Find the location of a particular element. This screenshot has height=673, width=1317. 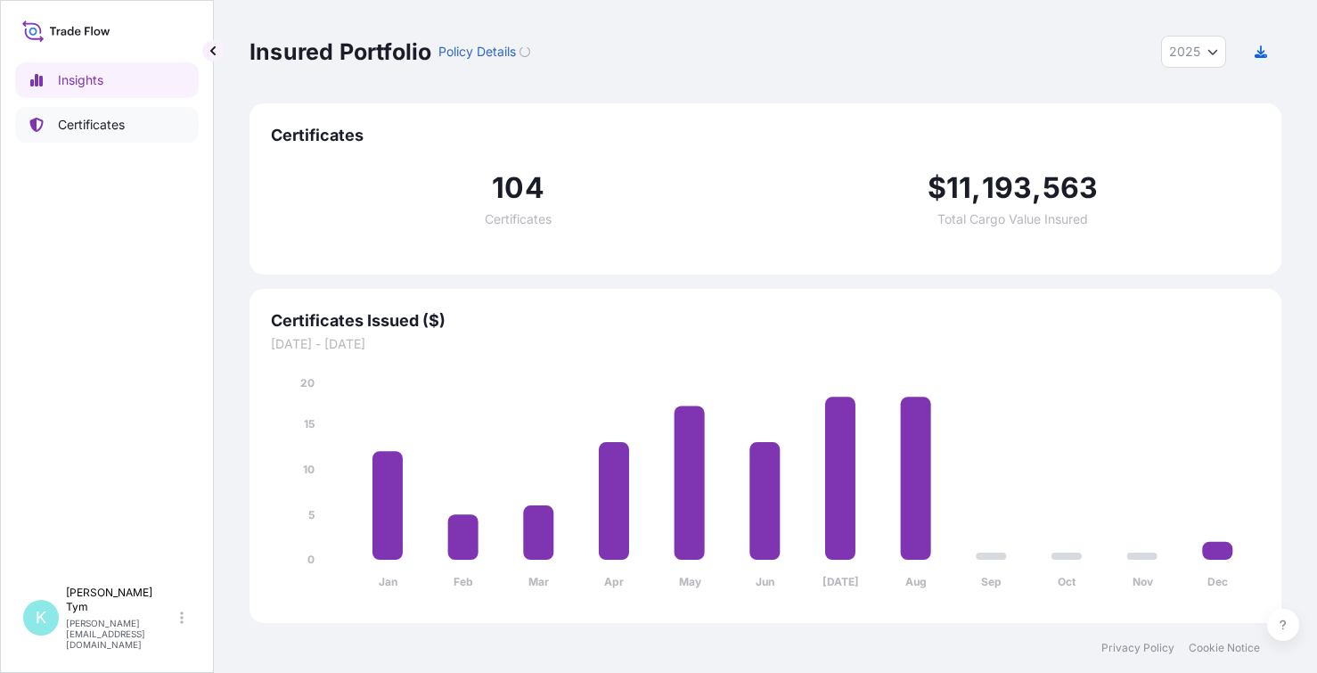

span: 563 is located at coordinates (1070, 188).